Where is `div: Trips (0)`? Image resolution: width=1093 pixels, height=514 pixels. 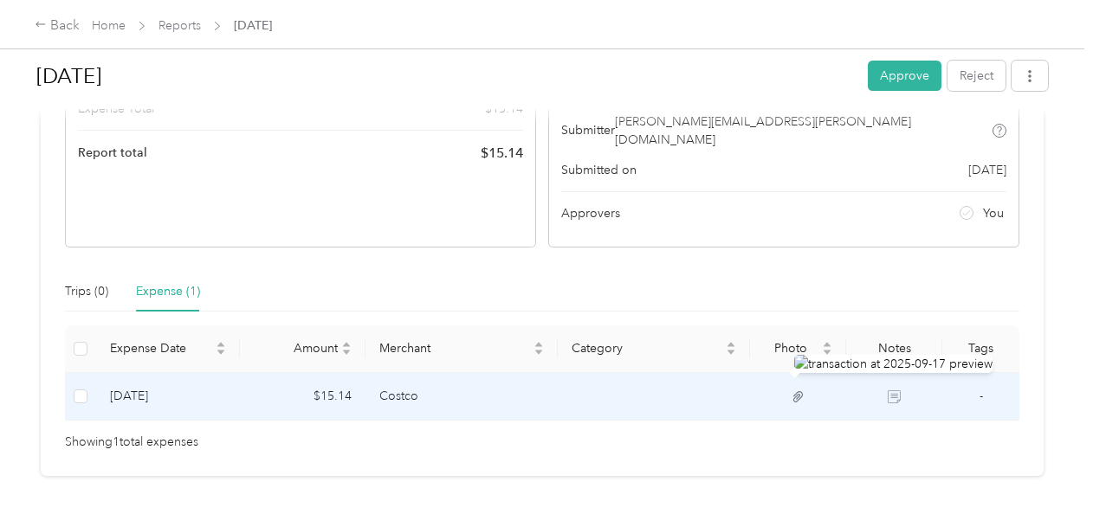
div: Trips (0) is located at coordinates (87, 292).